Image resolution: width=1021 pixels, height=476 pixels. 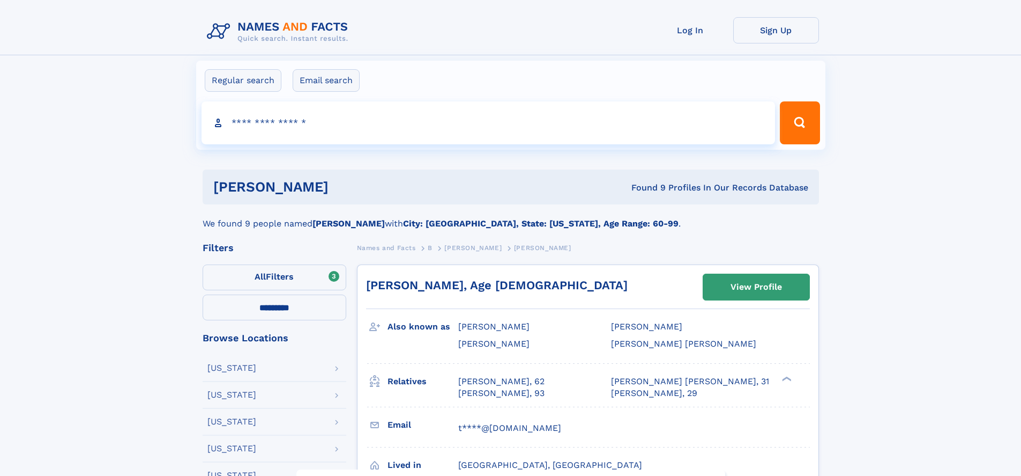 I want to click on label: Regular search, so click(x=243, y=80).